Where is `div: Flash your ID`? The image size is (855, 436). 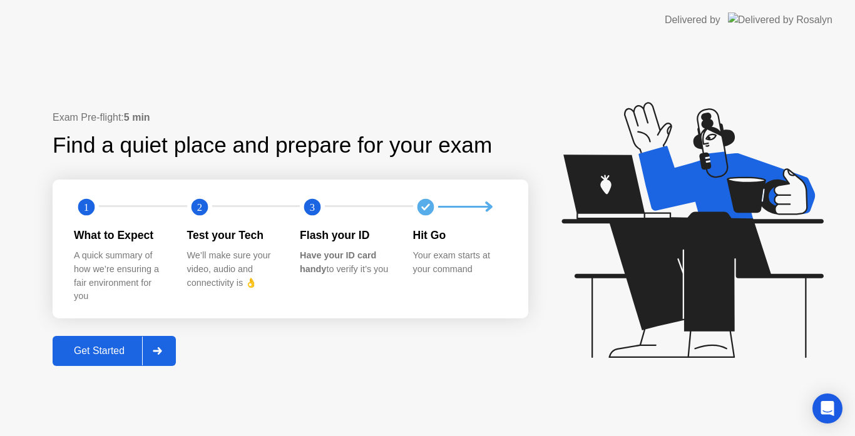
div: Flash your ID is located at coordinates (346, 235).